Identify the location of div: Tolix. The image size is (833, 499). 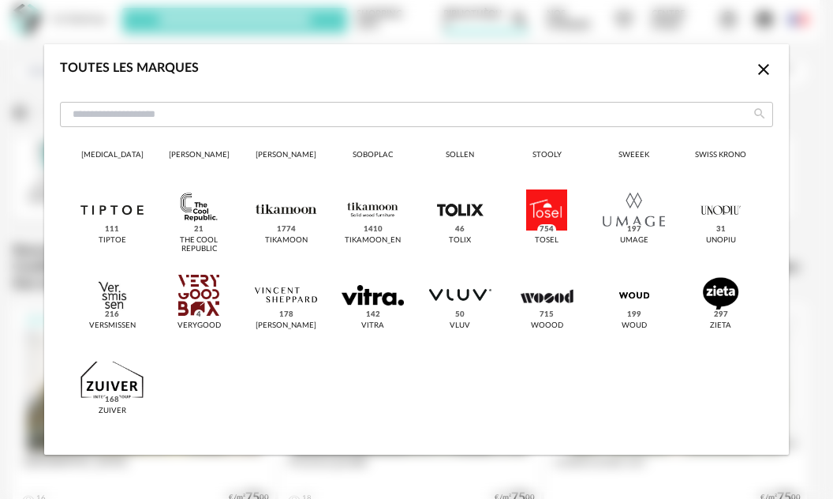
(460, 241).